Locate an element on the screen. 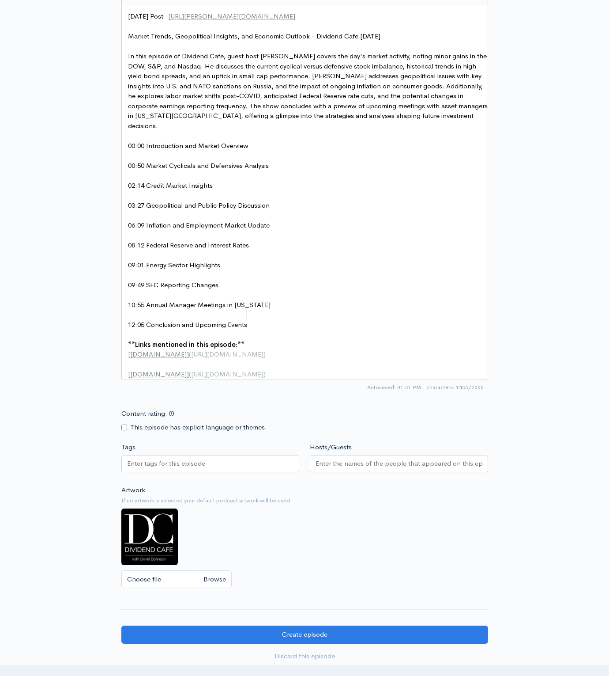 This screenshot has width=609, height=676. label: This episode has explicit language or themes. is located at coordinates (199, 427).